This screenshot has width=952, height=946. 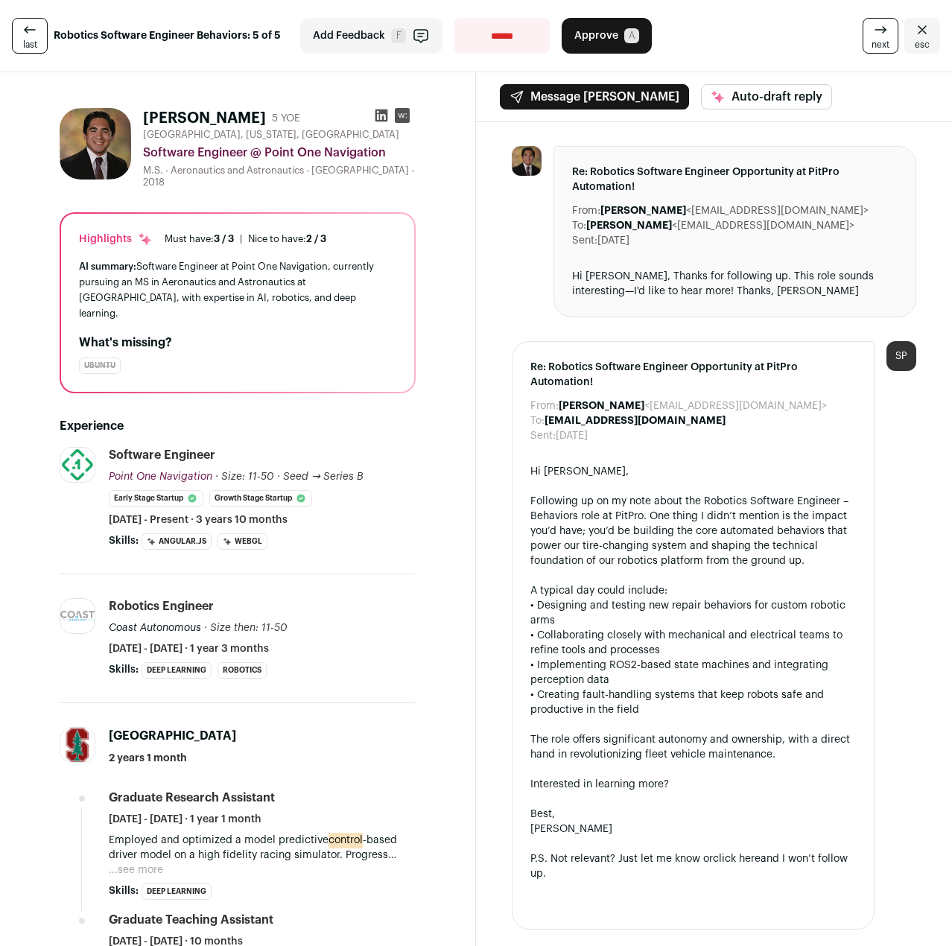 I want to click on a: next, so click(x=881, y=36).